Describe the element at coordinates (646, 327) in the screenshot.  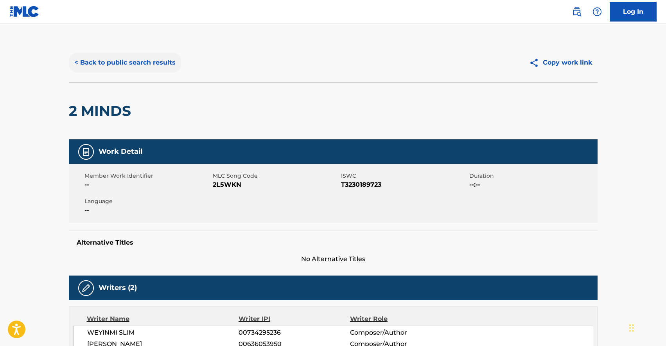
I see `div: Chat Widget` at that location.